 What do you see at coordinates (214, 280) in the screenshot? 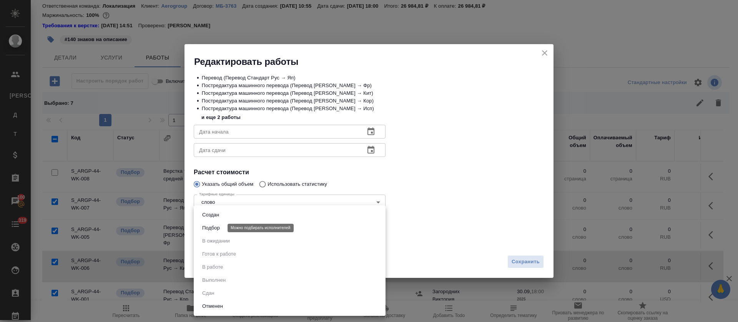
I see `button: Выполнен` at bounding box center [214, 280].